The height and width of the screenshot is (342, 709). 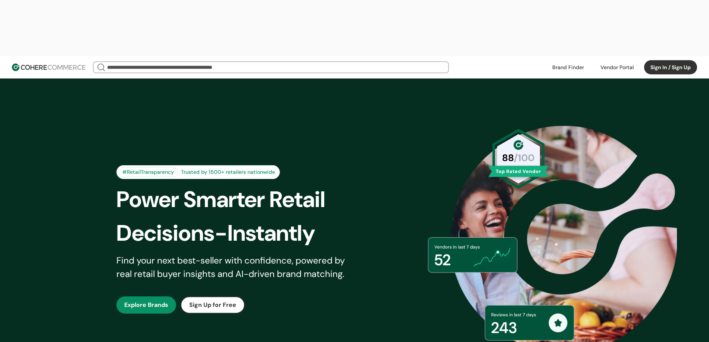 What do you see at coordinates (242, 233) in the screenshot?
I see `div: Decisions-Instantly` at bounding box center [242, 233].